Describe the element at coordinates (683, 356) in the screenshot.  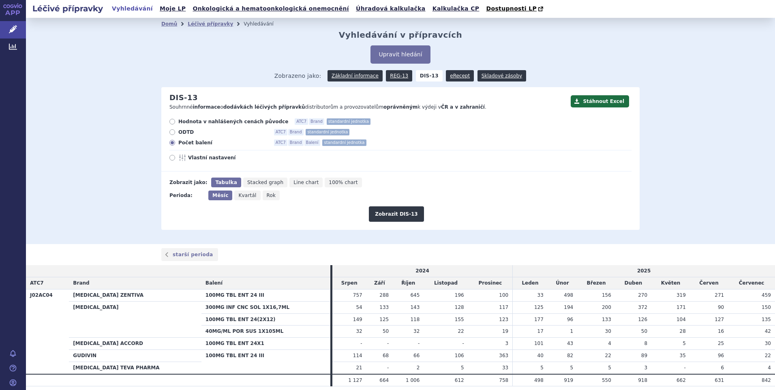
I see `span: 35` at that location.